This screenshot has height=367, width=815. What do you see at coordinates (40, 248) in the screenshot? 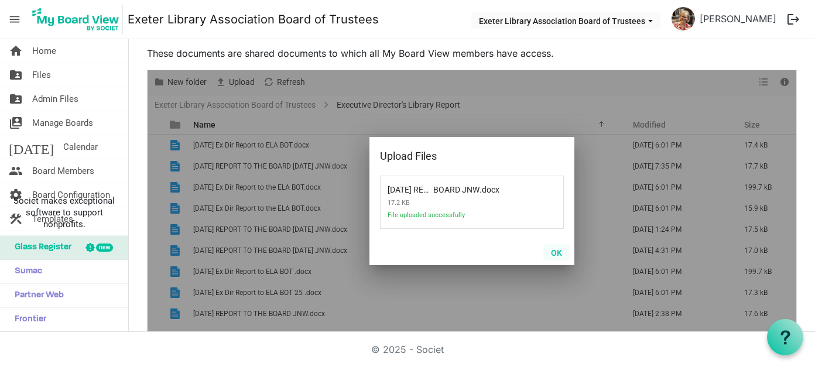
I see `span: Glass Register` at bounding box center [40, 248].